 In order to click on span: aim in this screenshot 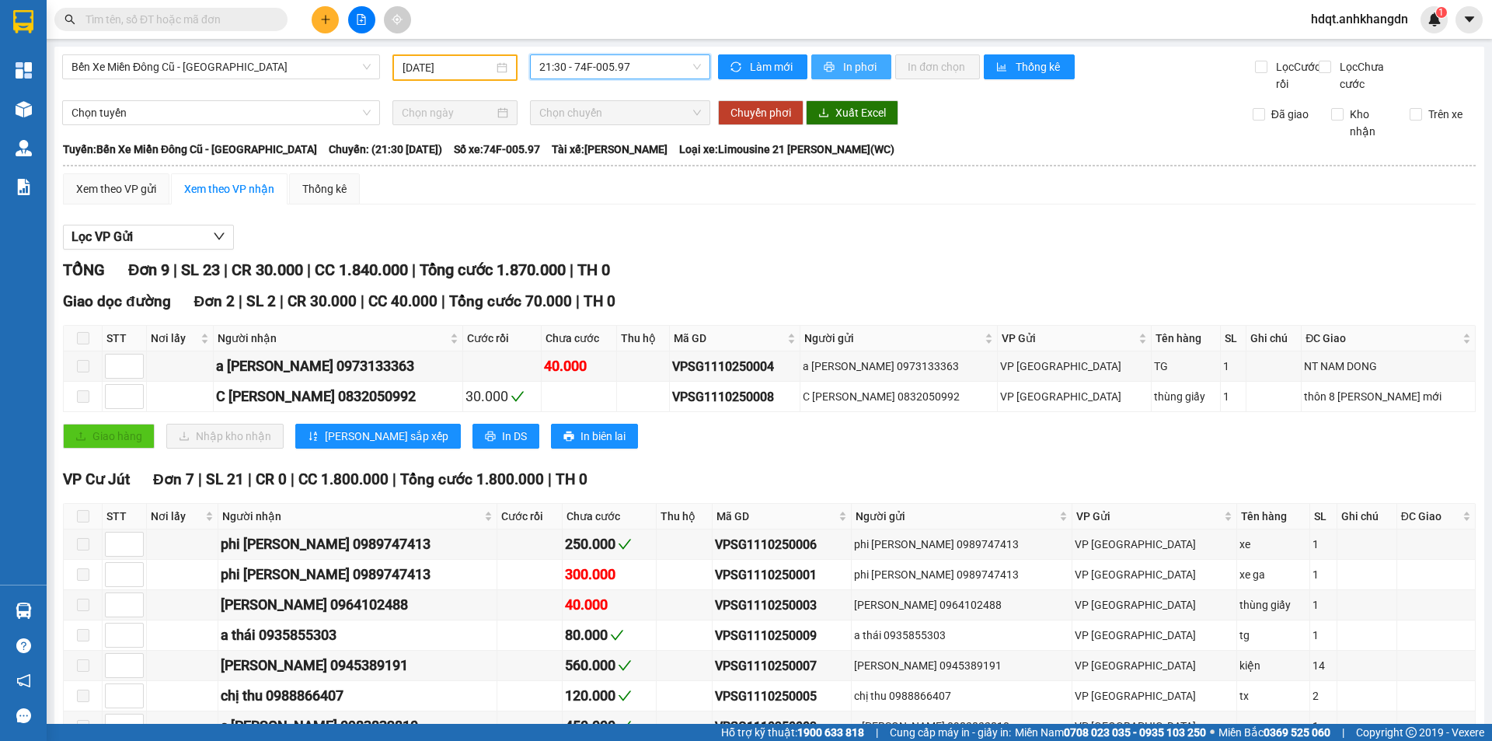, I will do `click(397, 19)`.